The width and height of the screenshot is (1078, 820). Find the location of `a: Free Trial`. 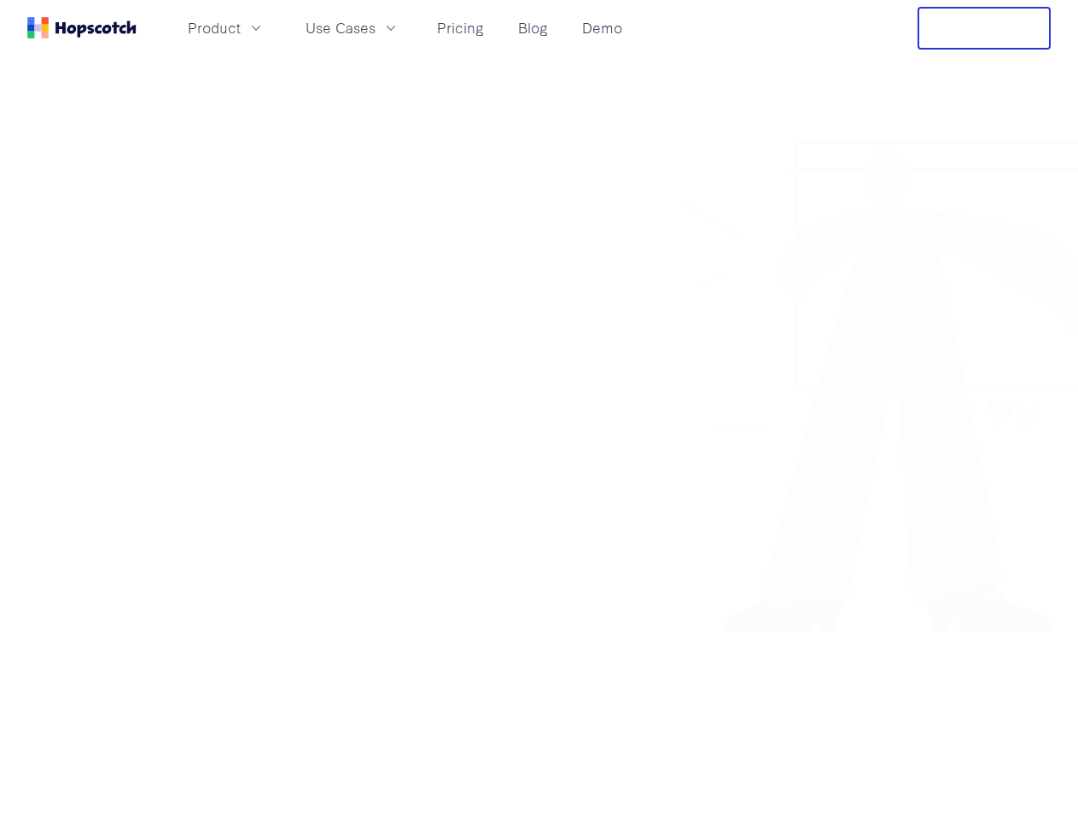

a: Free Trial is located at coordinates (985, 28).